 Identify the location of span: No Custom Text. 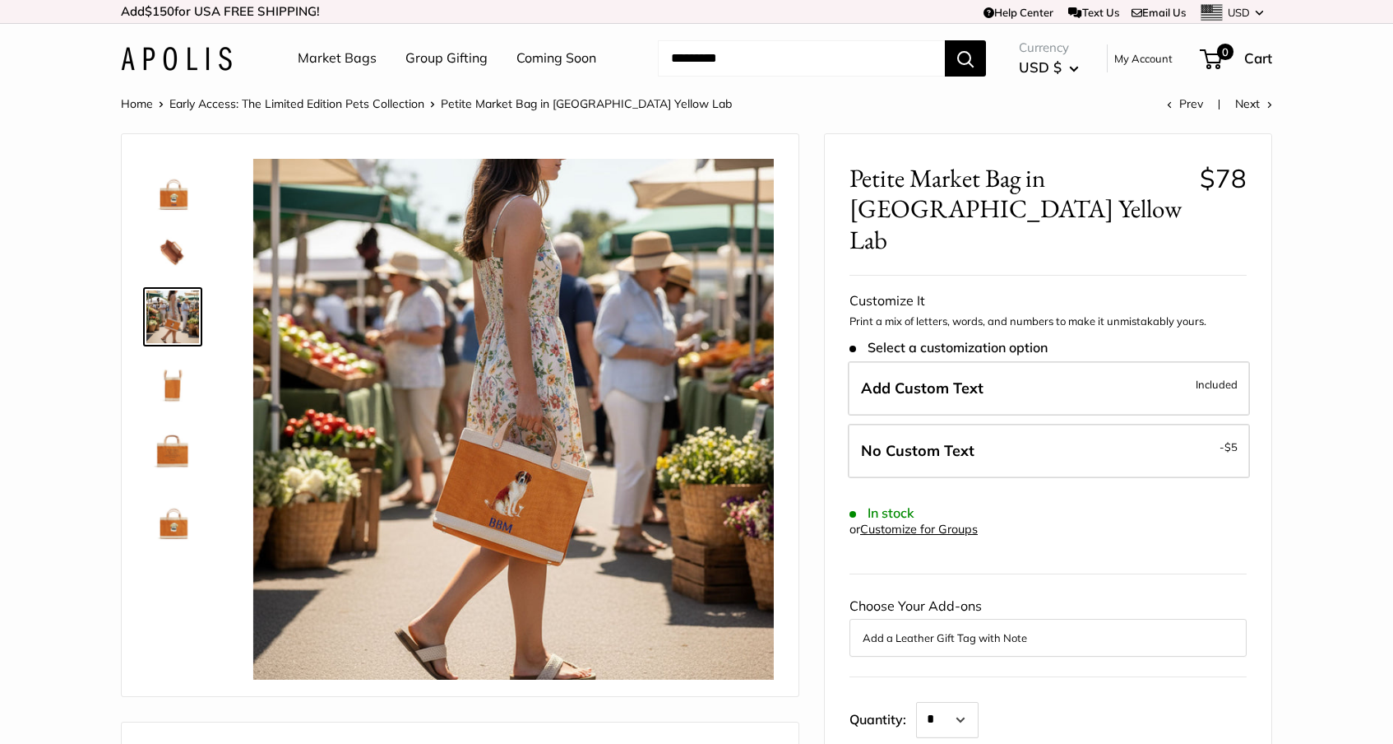
(918, 450).